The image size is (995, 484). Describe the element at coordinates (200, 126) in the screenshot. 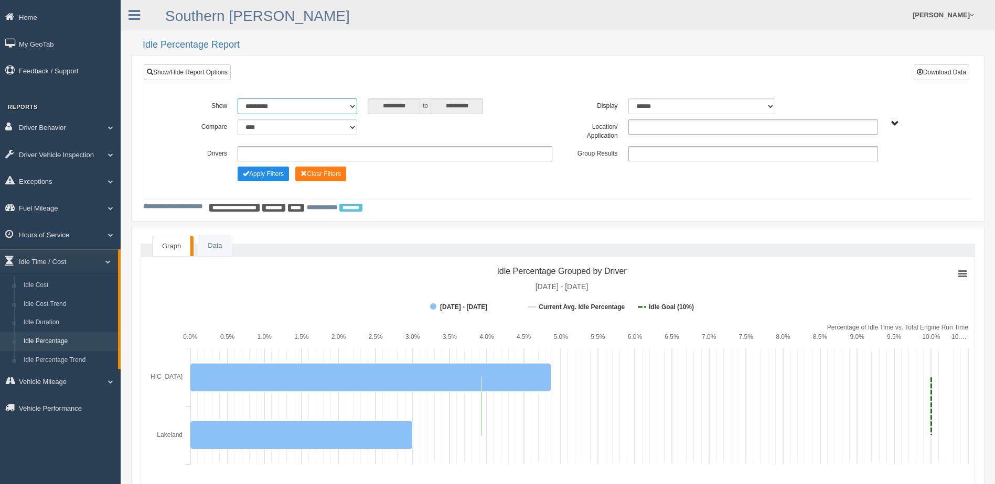

I see `label: Compare` at that location.